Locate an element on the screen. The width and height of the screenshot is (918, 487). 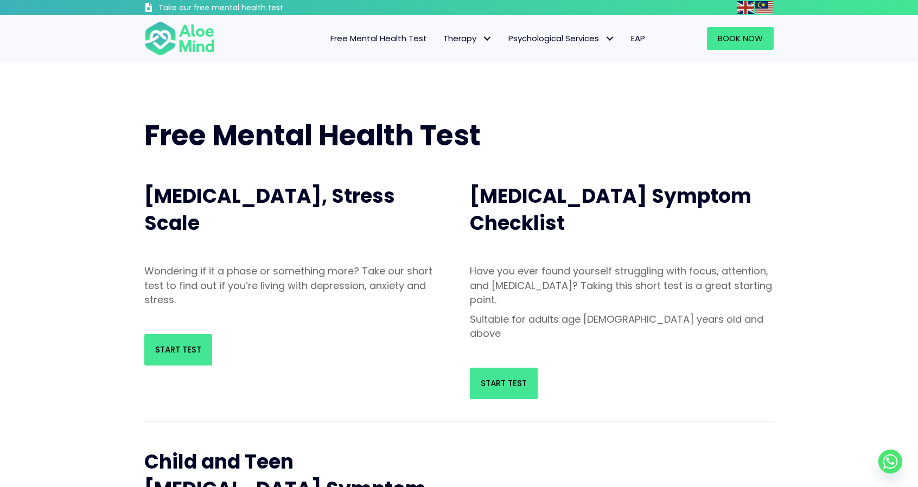
span: Therapy is located at coordinates (468, 38).